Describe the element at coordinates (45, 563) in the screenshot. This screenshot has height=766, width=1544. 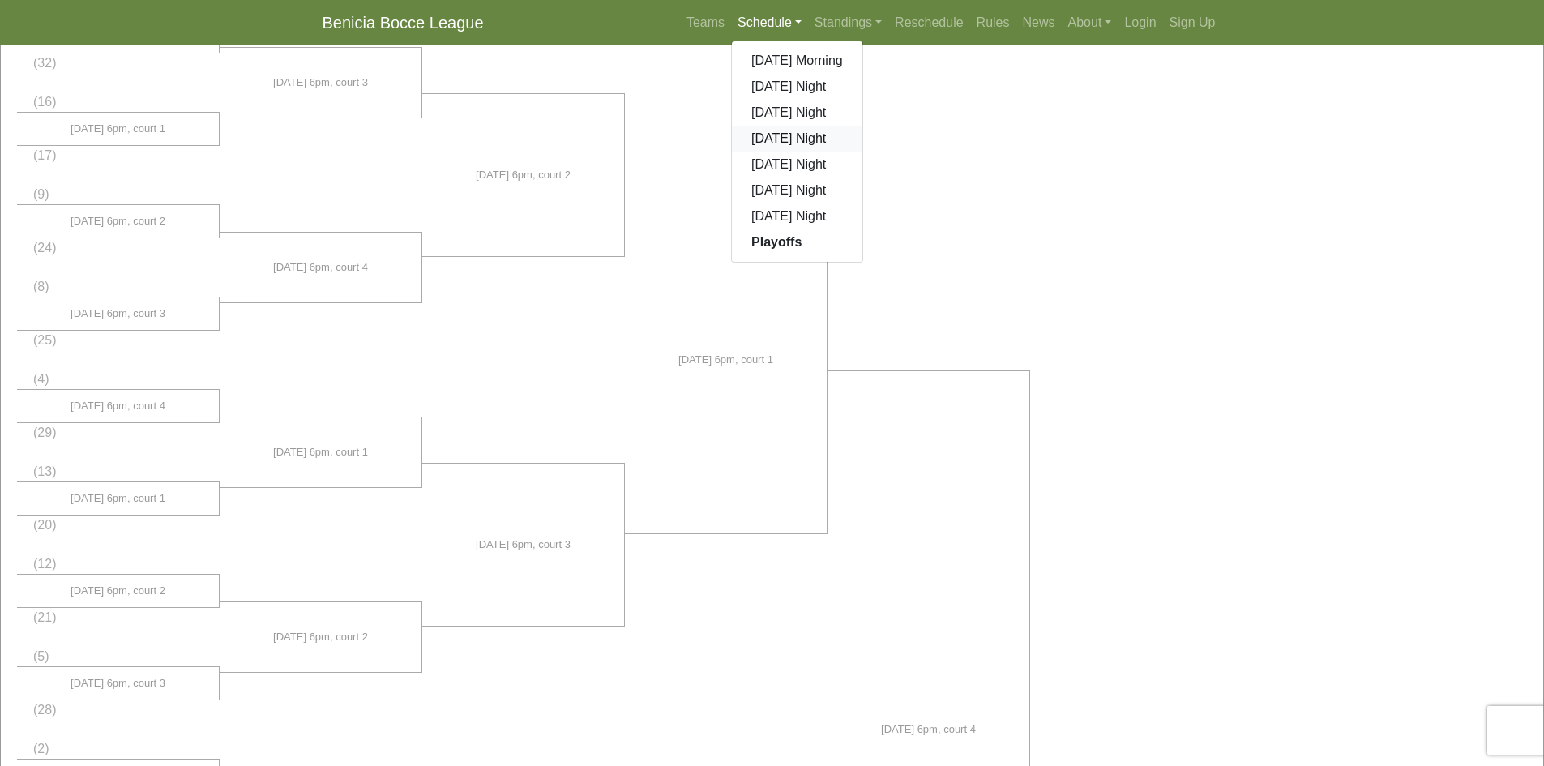
I see `span: (12)` at that location.